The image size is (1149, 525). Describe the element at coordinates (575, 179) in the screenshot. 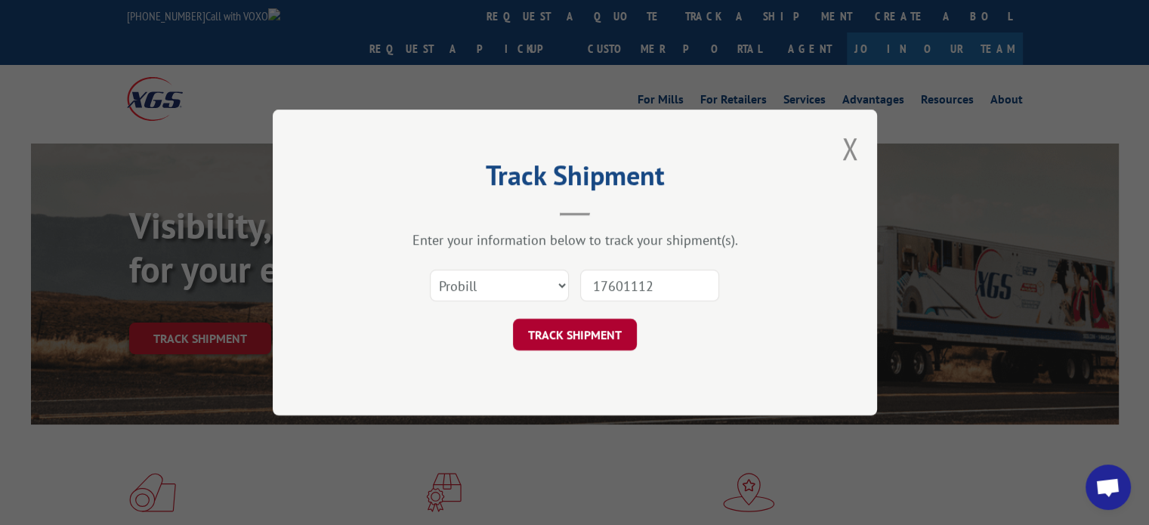

I see `h2: Track Shipment` at that location.